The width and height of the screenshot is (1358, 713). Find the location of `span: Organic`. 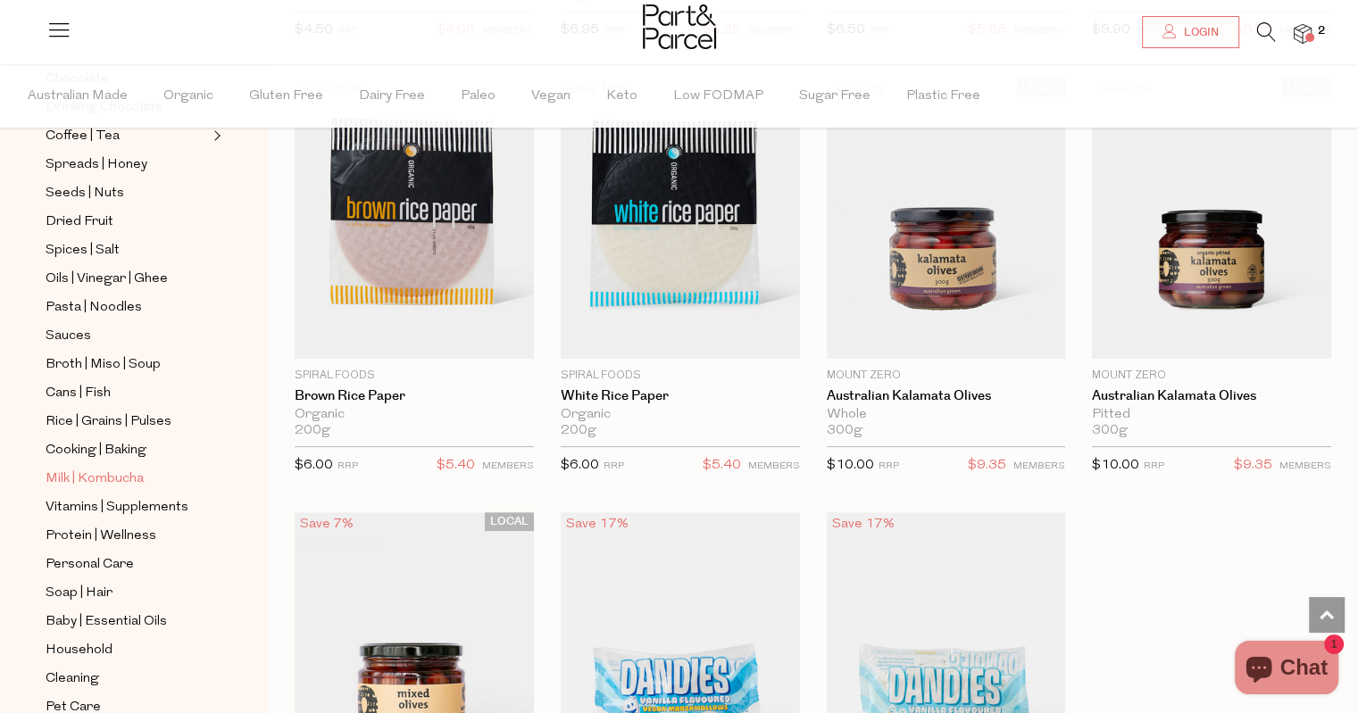

span: Organic is located at coordinates (188, 96).